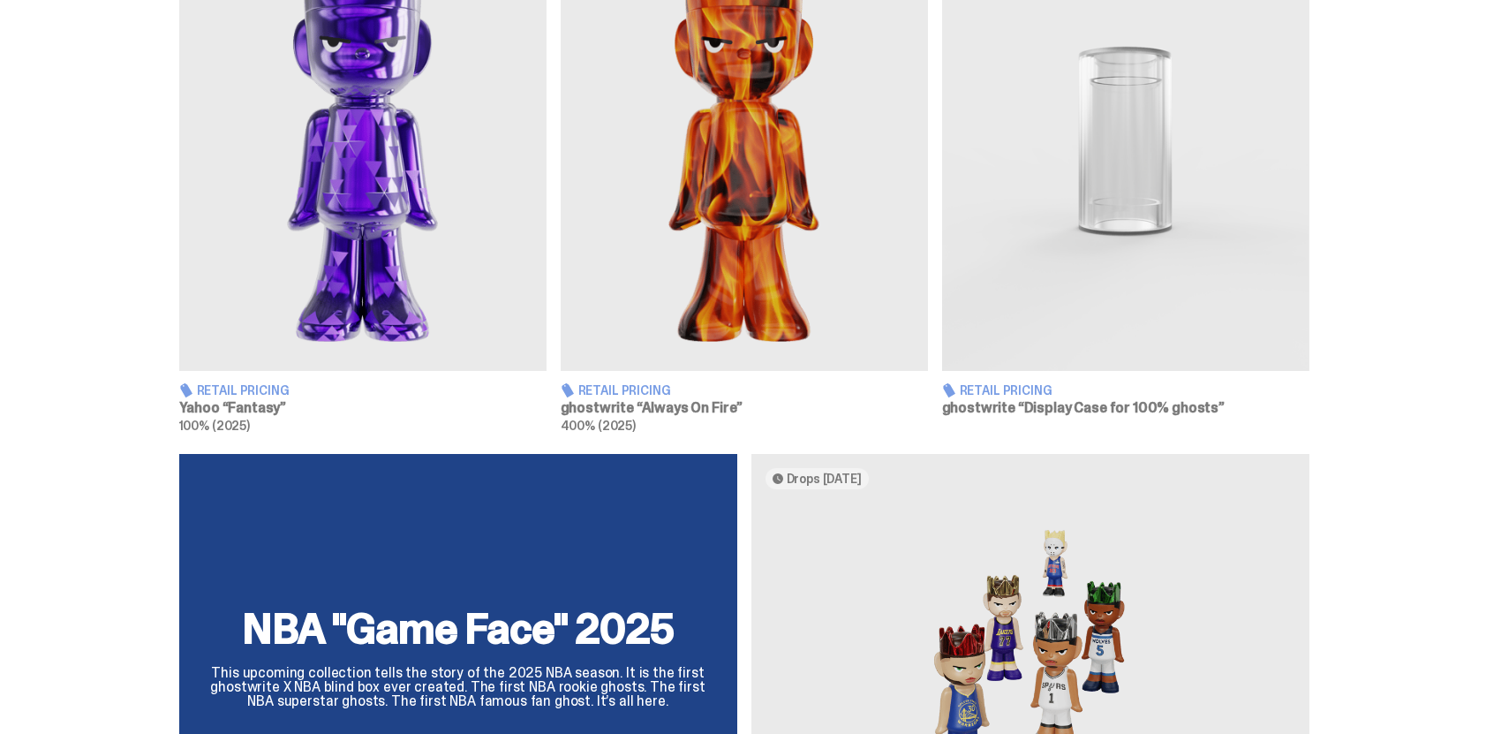 The image size is (1501, 734). I want to click on h3: ghostwrite “Always On Fire”, so click(744, 408).